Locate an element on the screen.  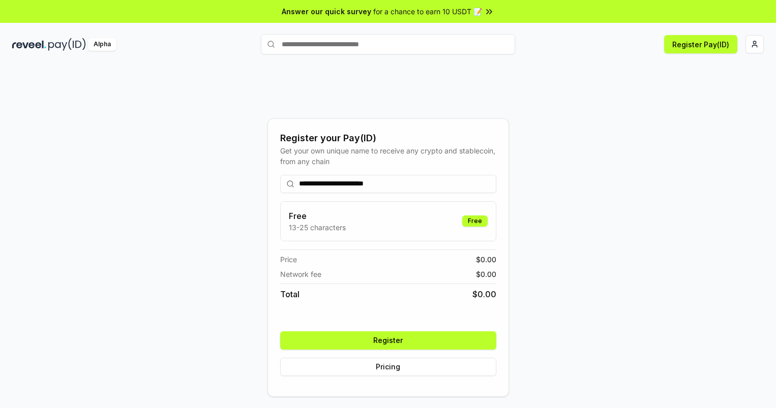
button: Pricing is located at coordinates (388, 367).